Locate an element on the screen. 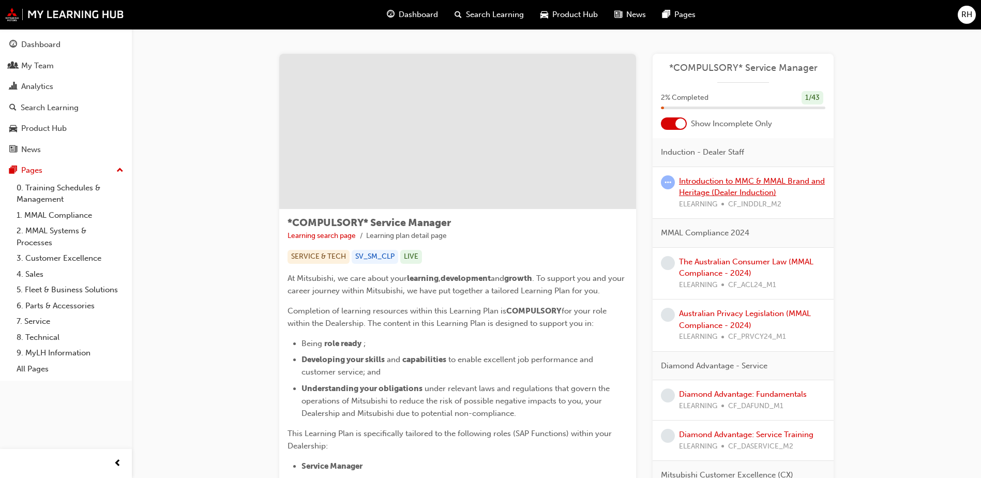 This screenshot has height=478, width=981. span: growth is located at coordinates (518, 278).